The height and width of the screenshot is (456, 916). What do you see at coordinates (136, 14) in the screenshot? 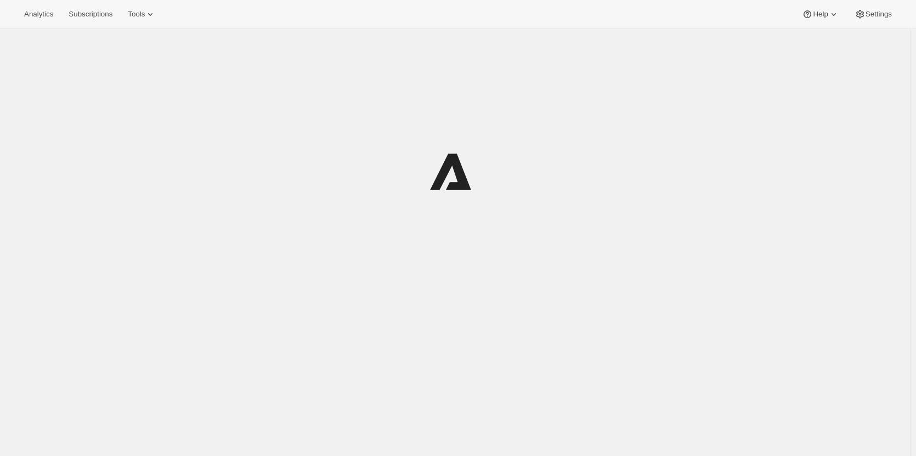
I see `span: Tools` at bounding box center [136, 14].